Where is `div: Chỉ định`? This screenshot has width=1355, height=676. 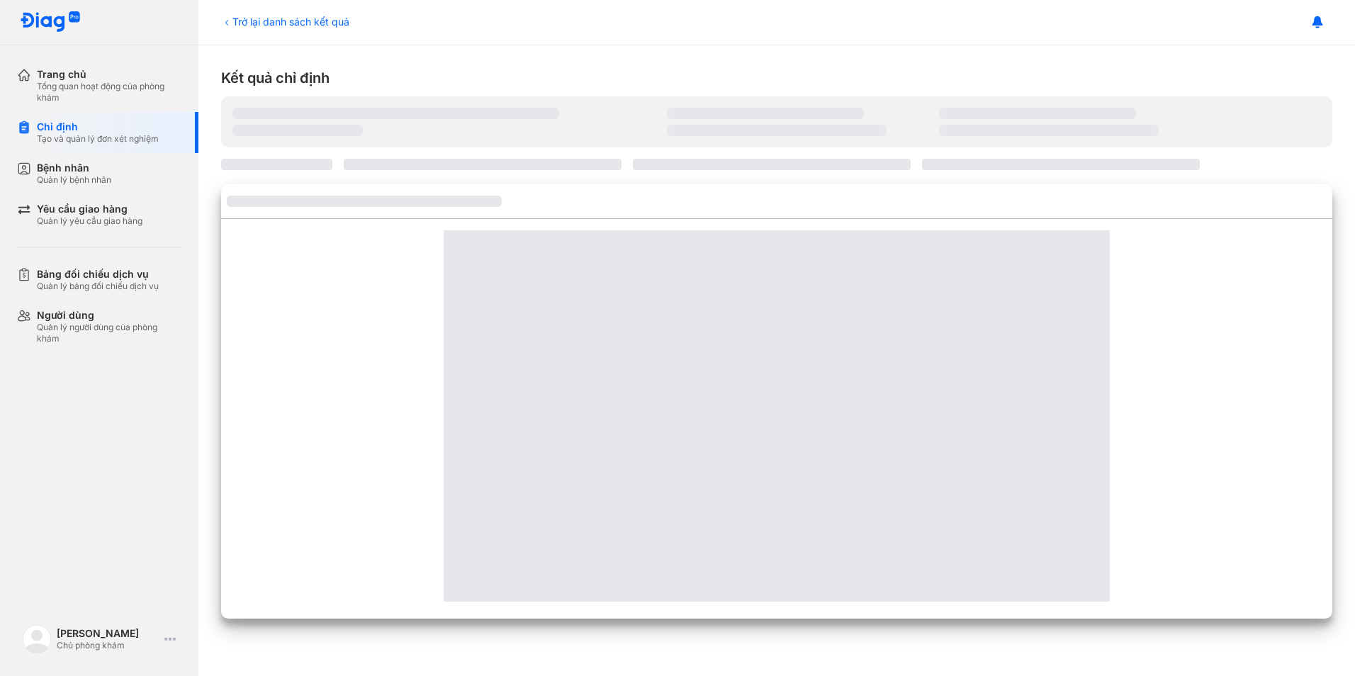 div: Chỉ định is located at coordinates (98, 127).